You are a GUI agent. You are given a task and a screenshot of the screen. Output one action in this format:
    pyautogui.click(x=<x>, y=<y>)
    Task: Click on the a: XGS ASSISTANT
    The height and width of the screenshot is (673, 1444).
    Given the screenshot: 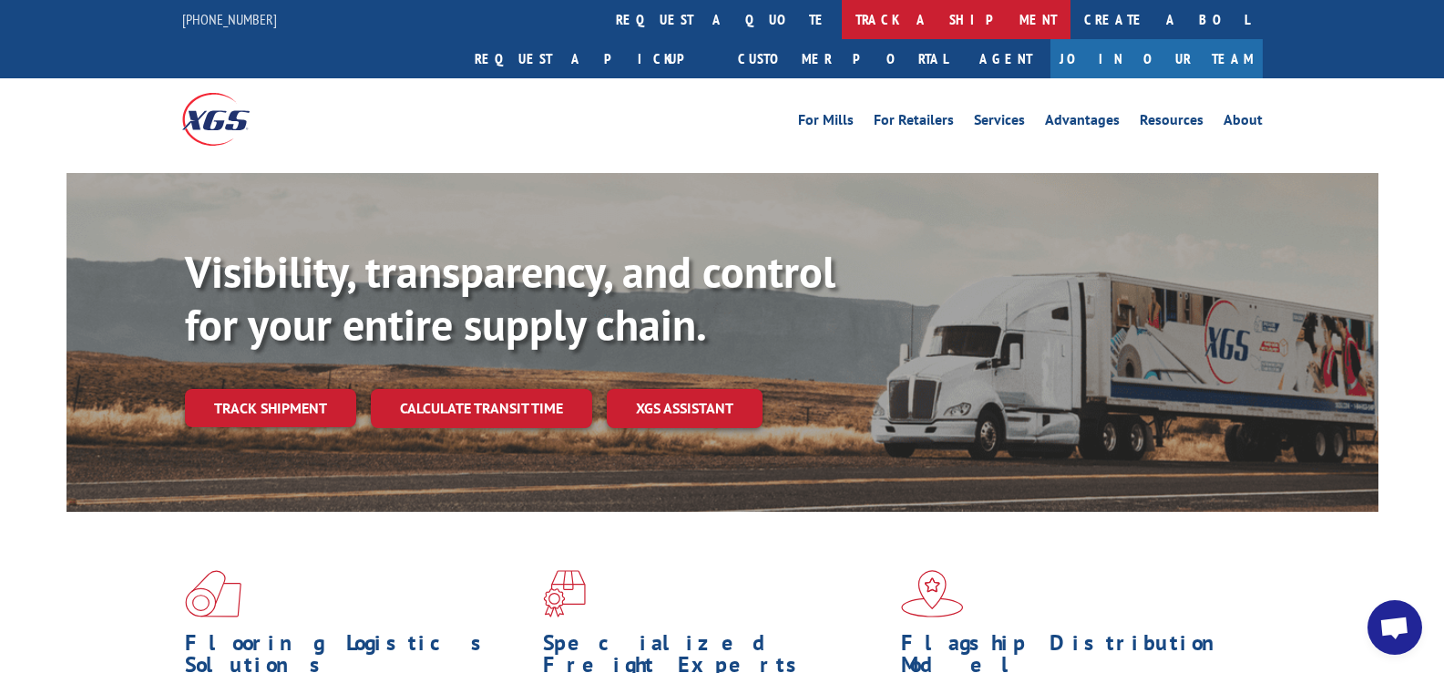 What is the action you would take?
    pyautogui.click(x=684, y=408)
    